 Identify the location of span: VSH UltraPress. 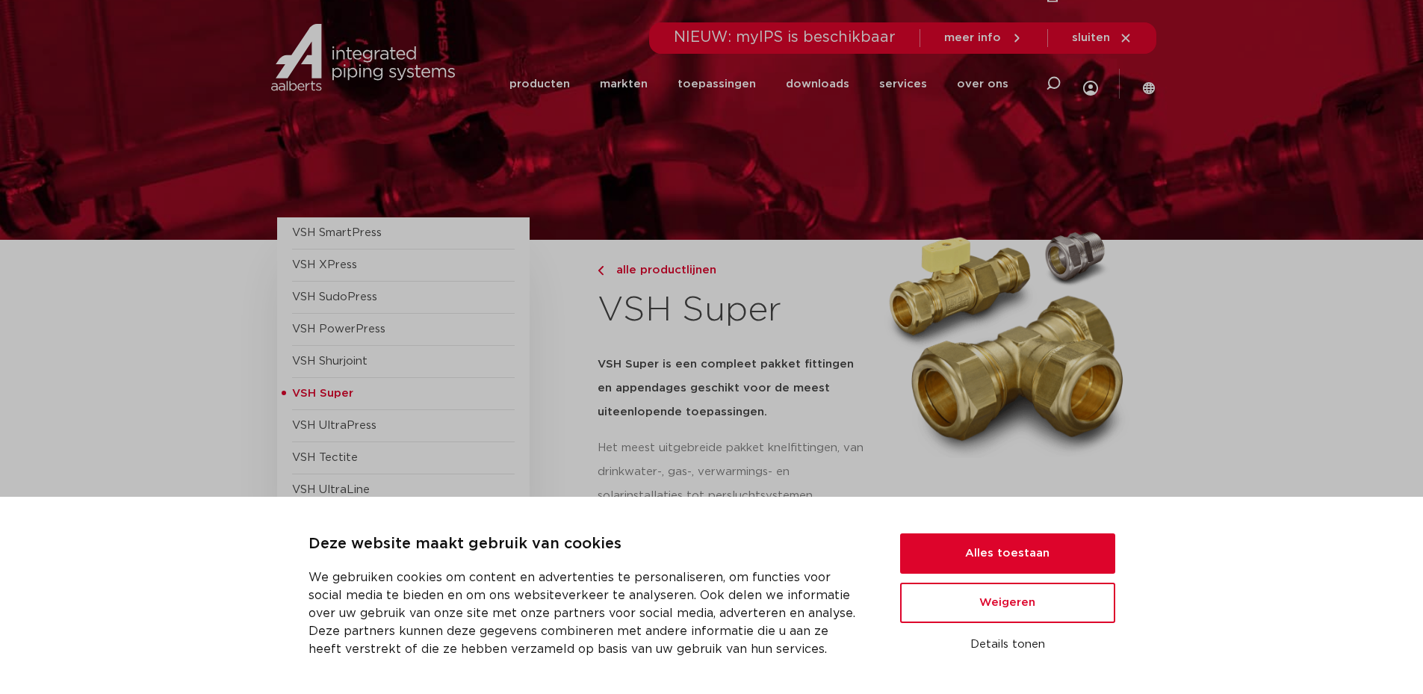
(334, 425).